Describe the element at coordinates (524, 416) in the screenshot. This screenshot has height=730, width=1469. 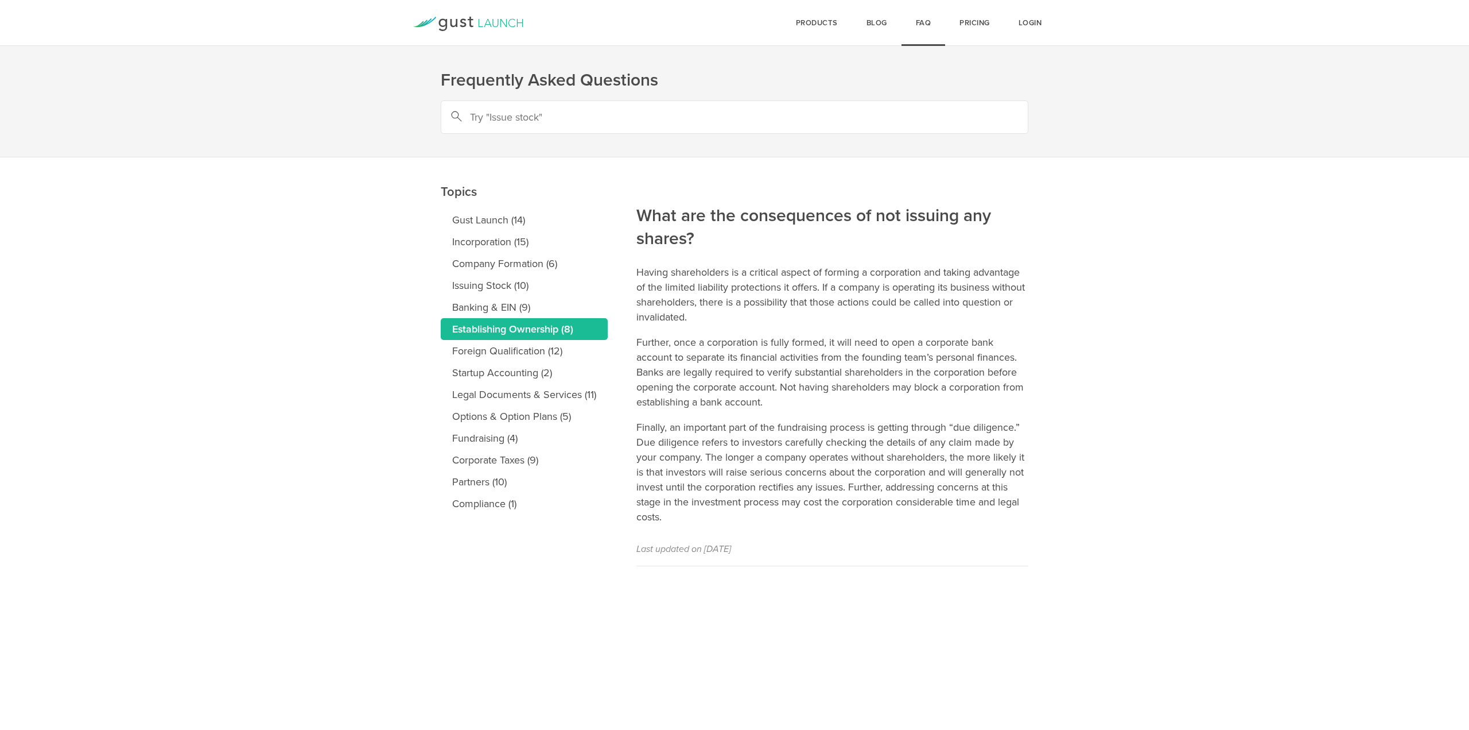
I see `a: Options & Option Plans (5)` at that location.